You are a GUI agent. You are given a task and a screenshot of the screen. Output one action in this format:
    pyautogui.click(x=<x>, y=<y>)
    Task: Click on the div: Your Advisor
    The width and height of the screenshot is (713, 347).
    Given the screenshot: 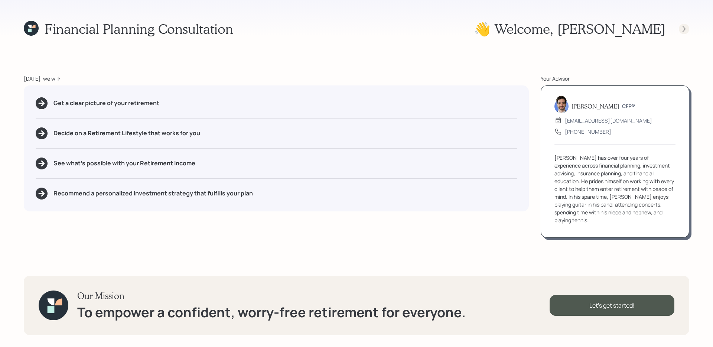 What is the action you would take?
    pyautogui.click(x=615, y=78)
    